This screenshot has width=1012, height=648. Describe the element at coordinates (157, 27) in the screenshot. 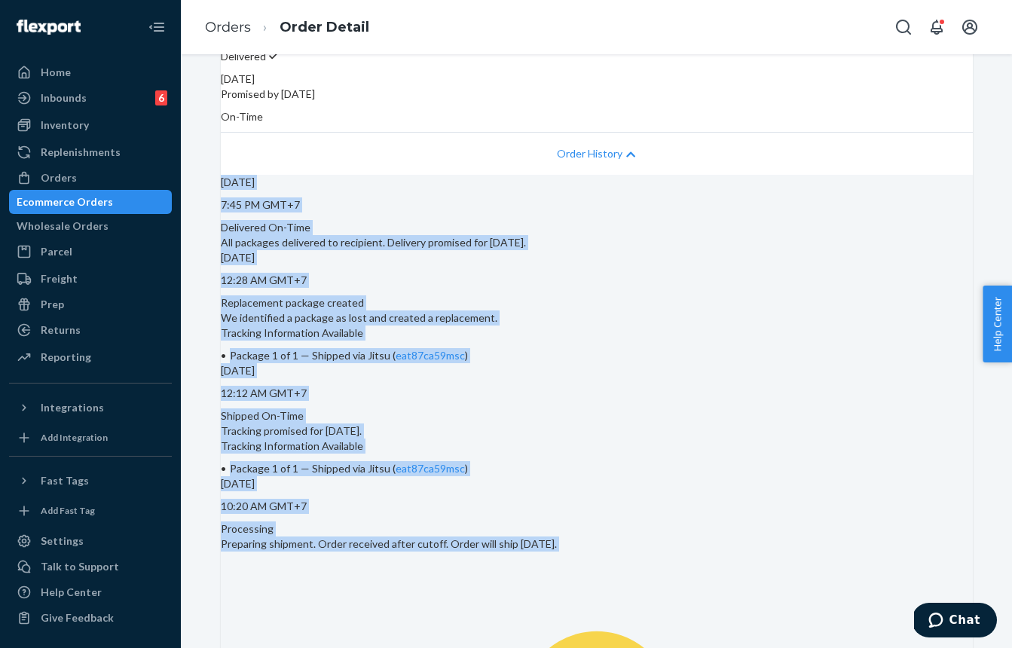

I see `button: Close Navigation` at that location.